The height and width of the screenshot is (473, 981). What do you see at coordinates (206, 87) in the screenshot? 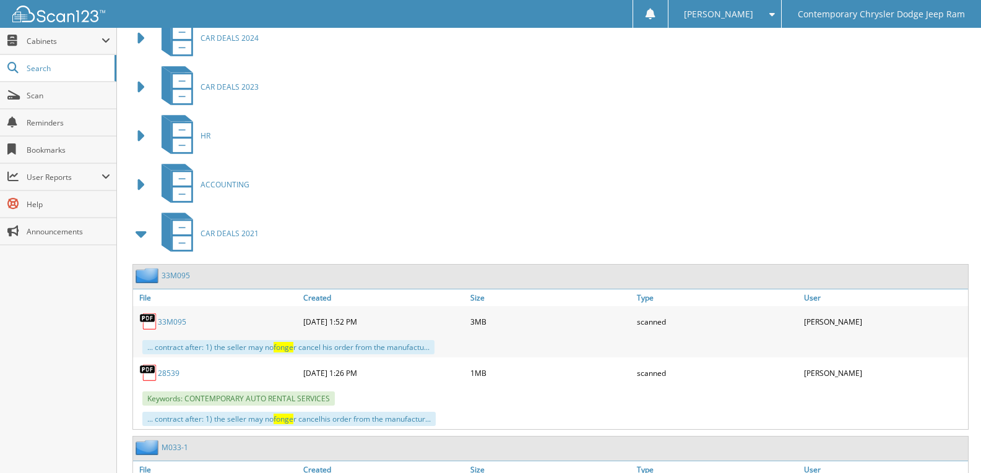
I see `a: CAR DEALS 2023` at bounding box center [206, 87].